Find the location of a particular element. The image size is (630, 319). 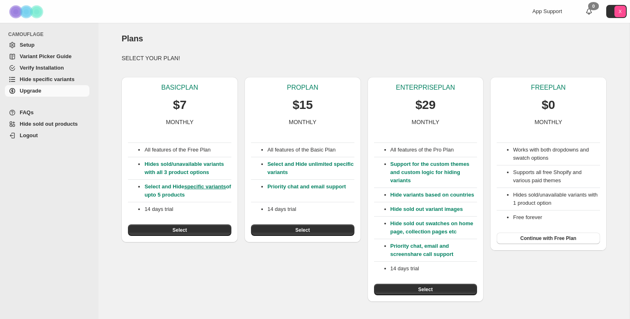

p: Priority chat and email support is located at coordinates (311, 191).